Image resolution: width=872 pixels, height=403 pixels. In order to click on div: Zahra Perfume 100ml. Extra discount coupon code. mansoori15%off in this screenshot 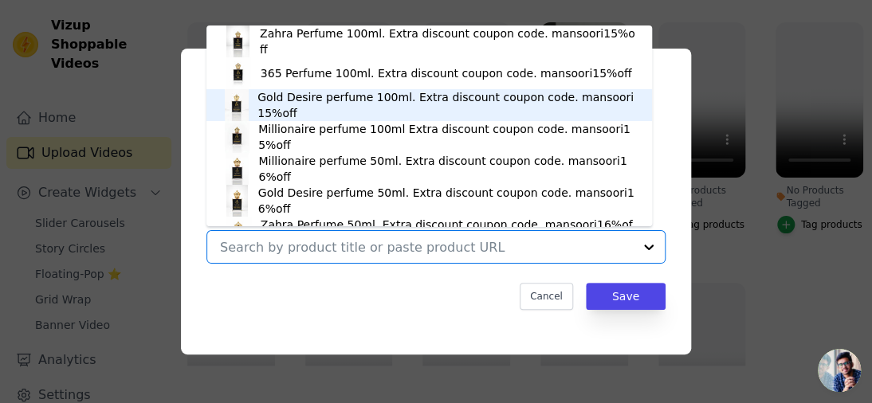, I will do `click(448, 41)`.